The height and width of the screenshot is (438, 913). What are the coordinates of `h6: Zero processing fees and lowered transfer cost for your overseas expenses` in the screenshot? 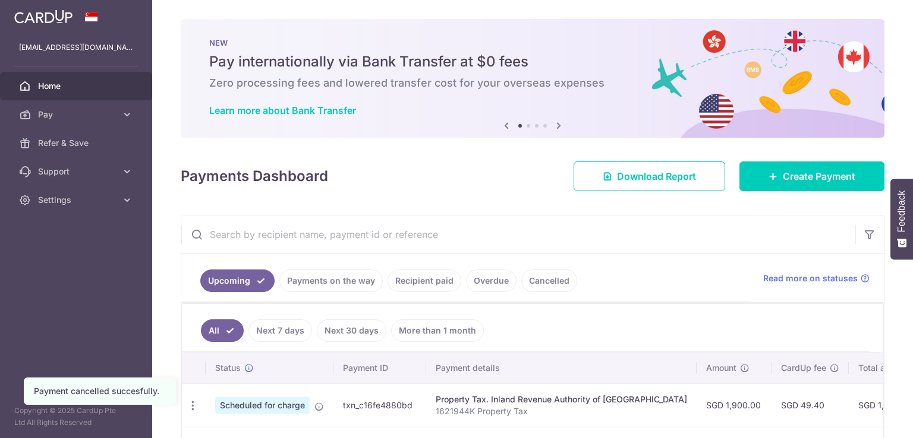 It's located at (532, 83).